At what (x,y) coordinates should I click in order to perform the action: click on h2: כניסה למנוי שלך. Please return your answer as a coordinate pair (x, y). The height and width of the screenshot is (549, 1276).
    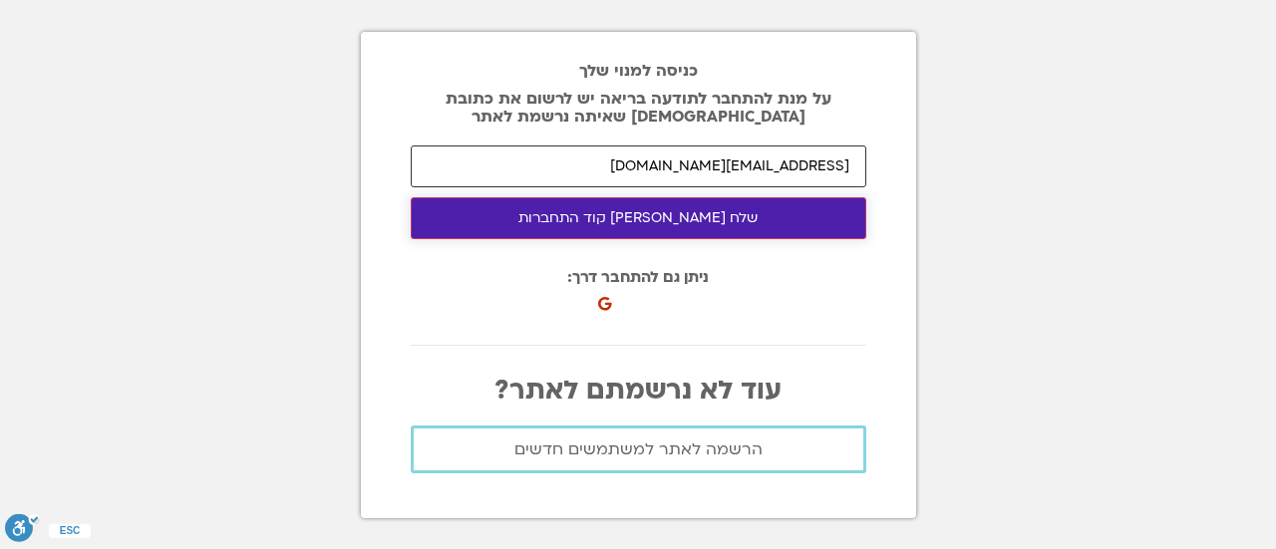
    Looking at the image, I should click on (638, 71).